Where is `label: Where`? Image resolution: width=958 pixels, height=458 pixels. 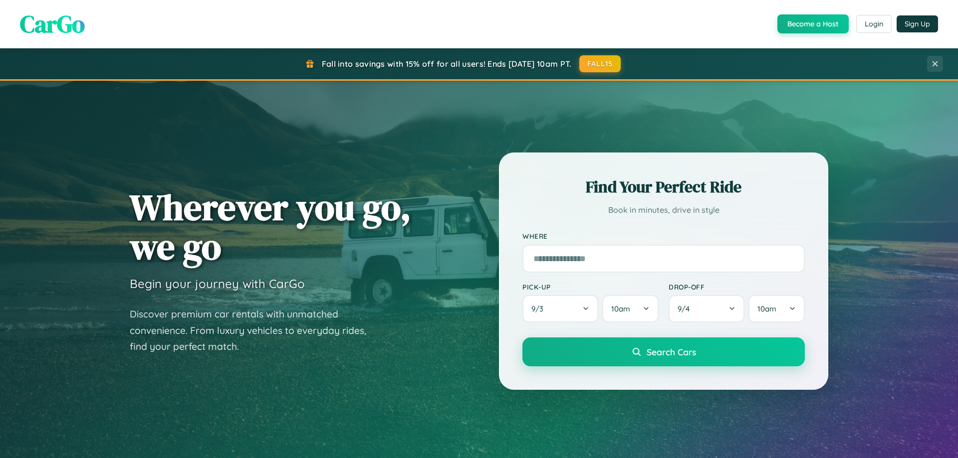 label: Where is located at coordinates (664, 236).